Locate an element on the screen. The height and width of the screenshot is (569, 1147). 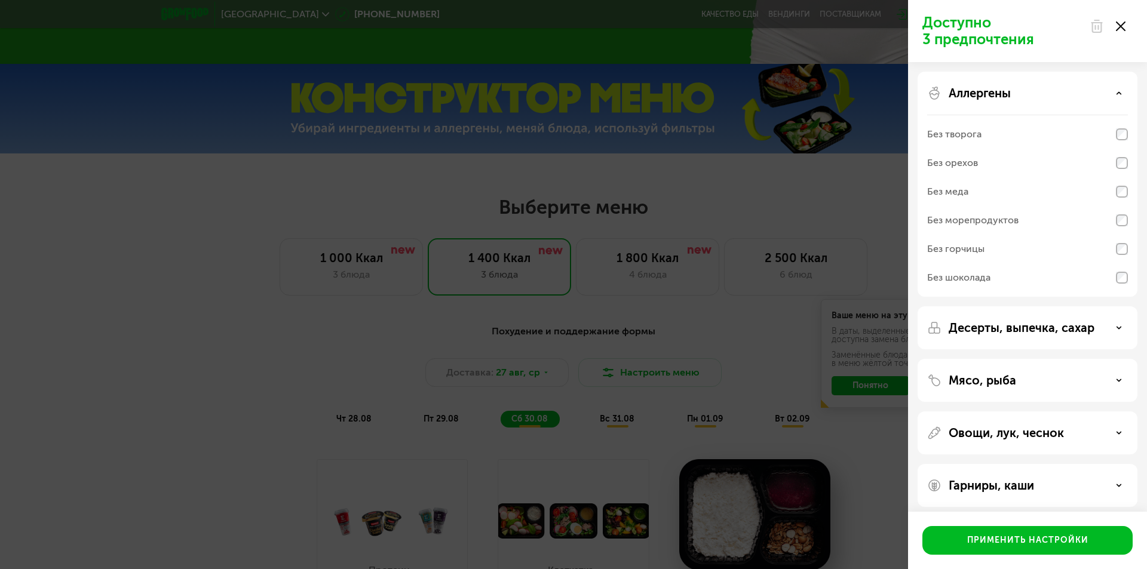
div: Без орехов is located at coordinates (952, 163).